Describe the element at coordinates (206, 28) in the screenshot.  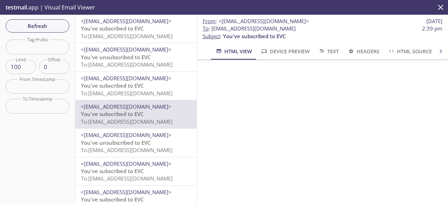
I see `span: To` at that location.